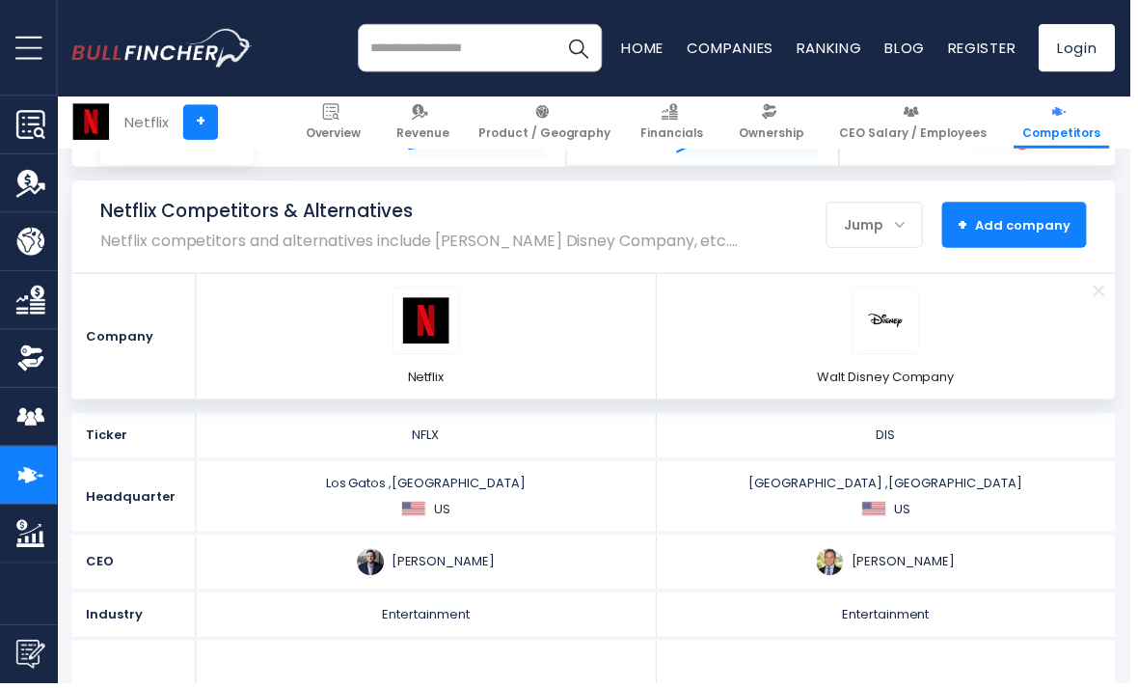 Image resolution: width=1138 pixels, height=688 pixels. What do you see at coordinates (1069, 122) in the screenshot?
I see `a: Competitors` at bounding box center [1069, 122].